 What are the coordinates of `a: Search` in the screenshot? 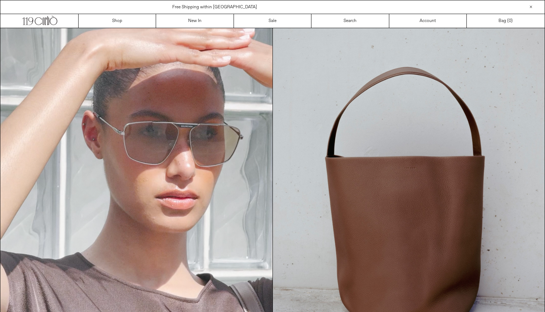 It's located at (350, 21).